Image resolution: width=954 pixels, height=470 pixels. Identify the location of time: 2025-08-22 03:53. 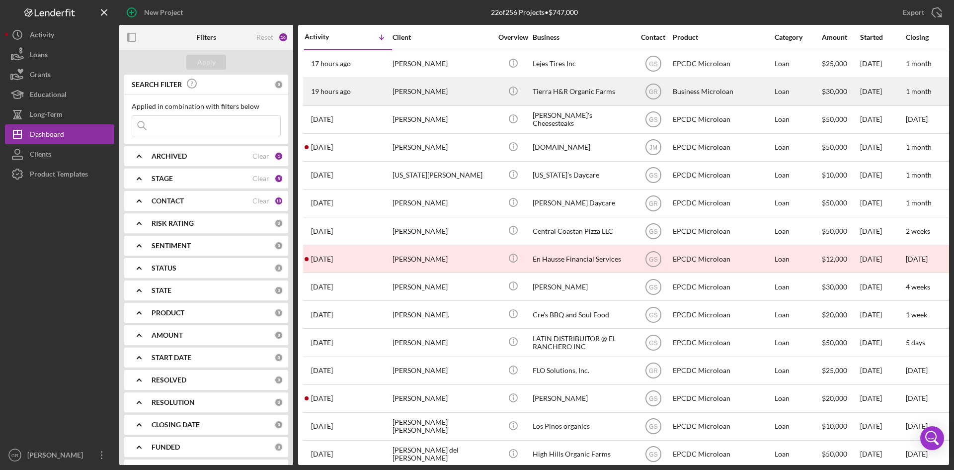
(322, 147).